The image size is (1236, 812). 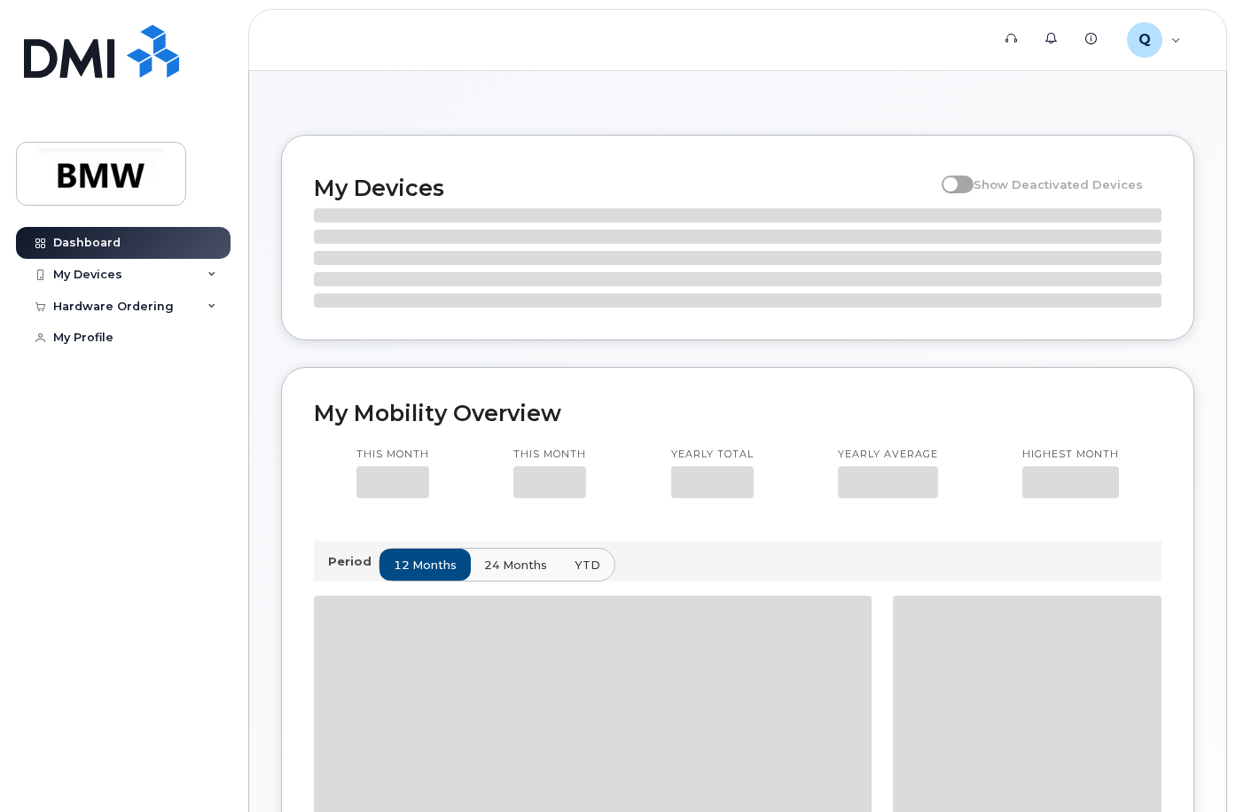 I want to click on h2: My Devices, so click(x=623, y=188).